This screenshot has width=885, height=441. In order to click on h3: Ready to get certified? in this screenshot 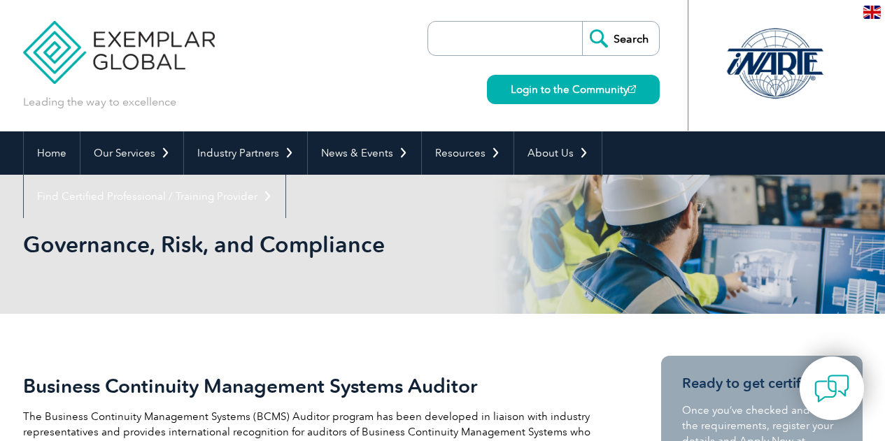, I will do `click(762, 383)`.